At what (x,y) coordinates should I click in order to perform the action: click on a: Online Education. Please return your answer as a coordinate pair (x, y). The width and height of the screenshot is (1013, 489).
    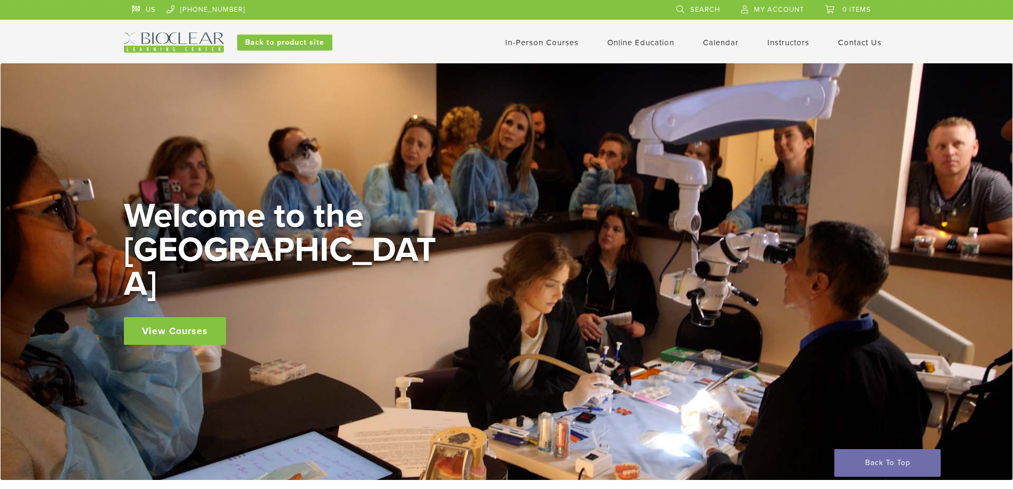
    Looking at the image, I should click on (641, 43).